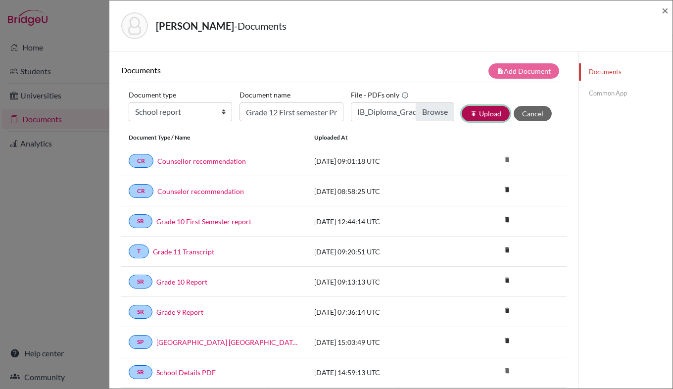 The height and width of the screenshot is (389, 673). Describe the element at coordinates (184, 251) in the screenshot. I see `a: Grade 11 Transcript` at that location.